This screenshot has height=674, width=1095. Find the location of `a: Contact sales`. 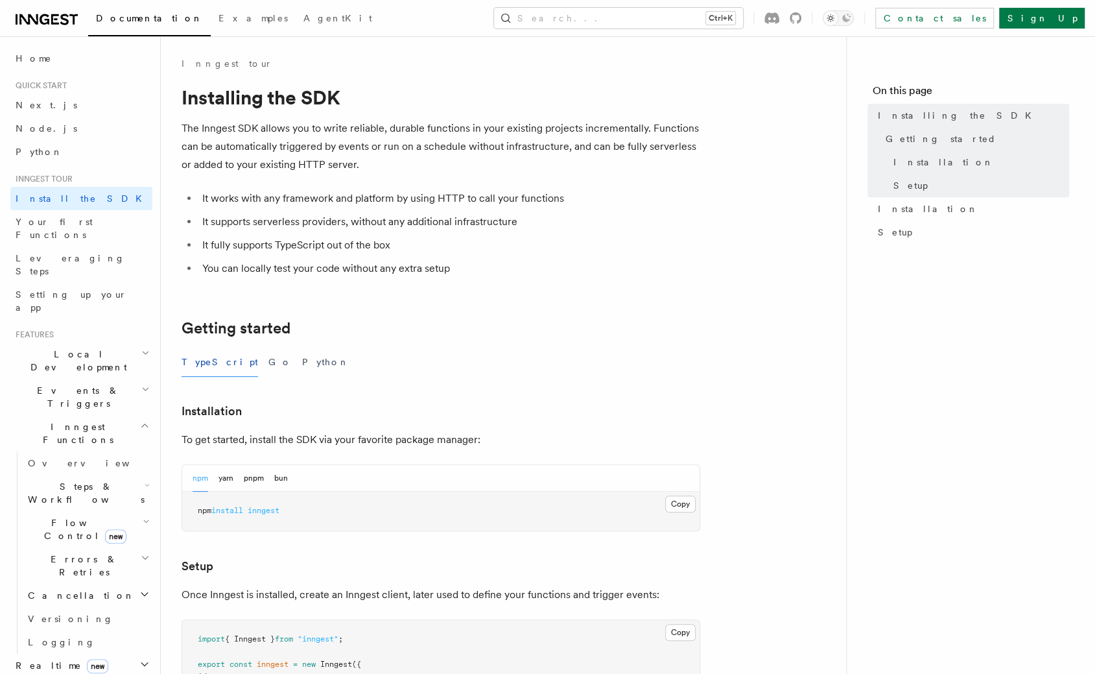

a: Contact sales is located at coordinates (935, 18).